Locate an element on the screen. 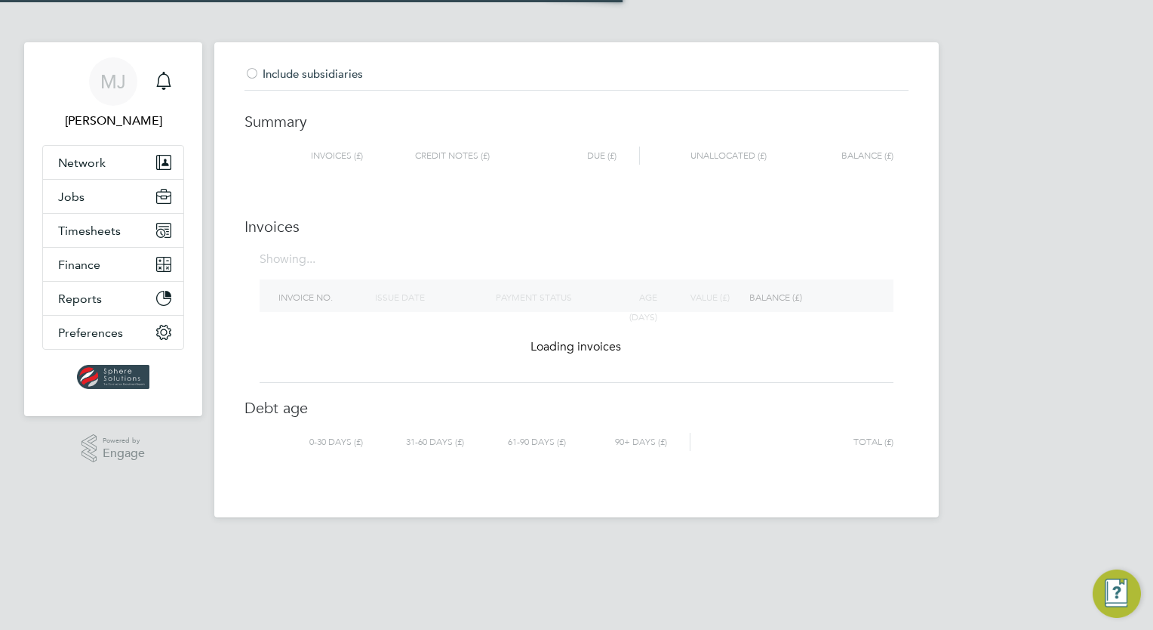 The height and width of the screenshot is (630, 1153). nav: Main navigation is located at coordinates (113, 229).